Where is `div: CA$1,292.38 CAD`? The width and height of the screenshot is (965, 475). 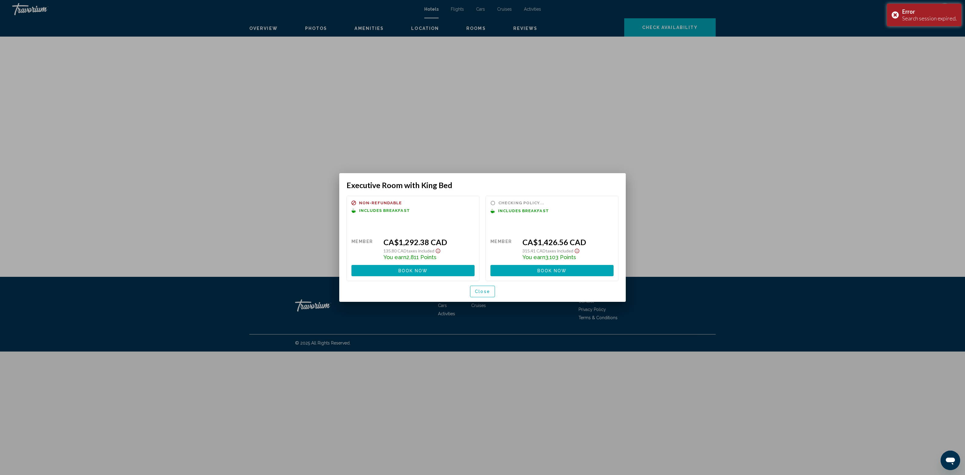
div: CA$1,292.38 CAD is located at coordinates (429, 242).